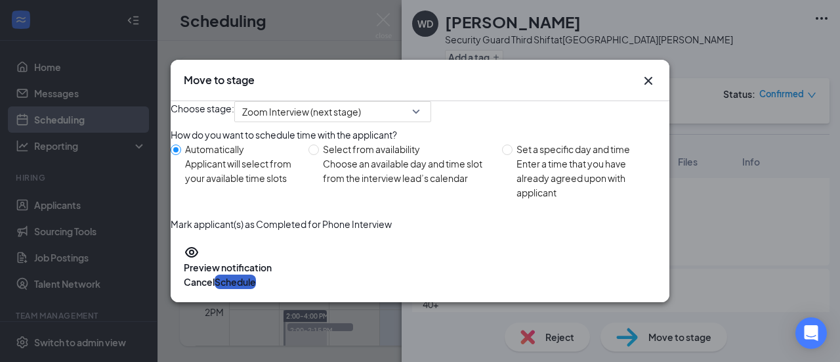 This screenshot has width=840, height=362. I want to click on span: Choose stage:, so click(202, 112).